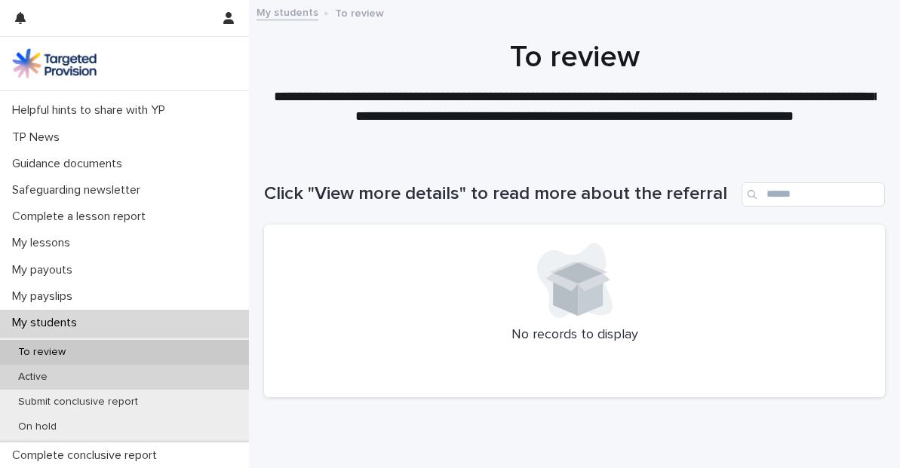 This screenshot has height=468, width=900. Describe the element at coordinates (78, 402) in the screenshot. I see `p: Submit conclusive report` at that location.